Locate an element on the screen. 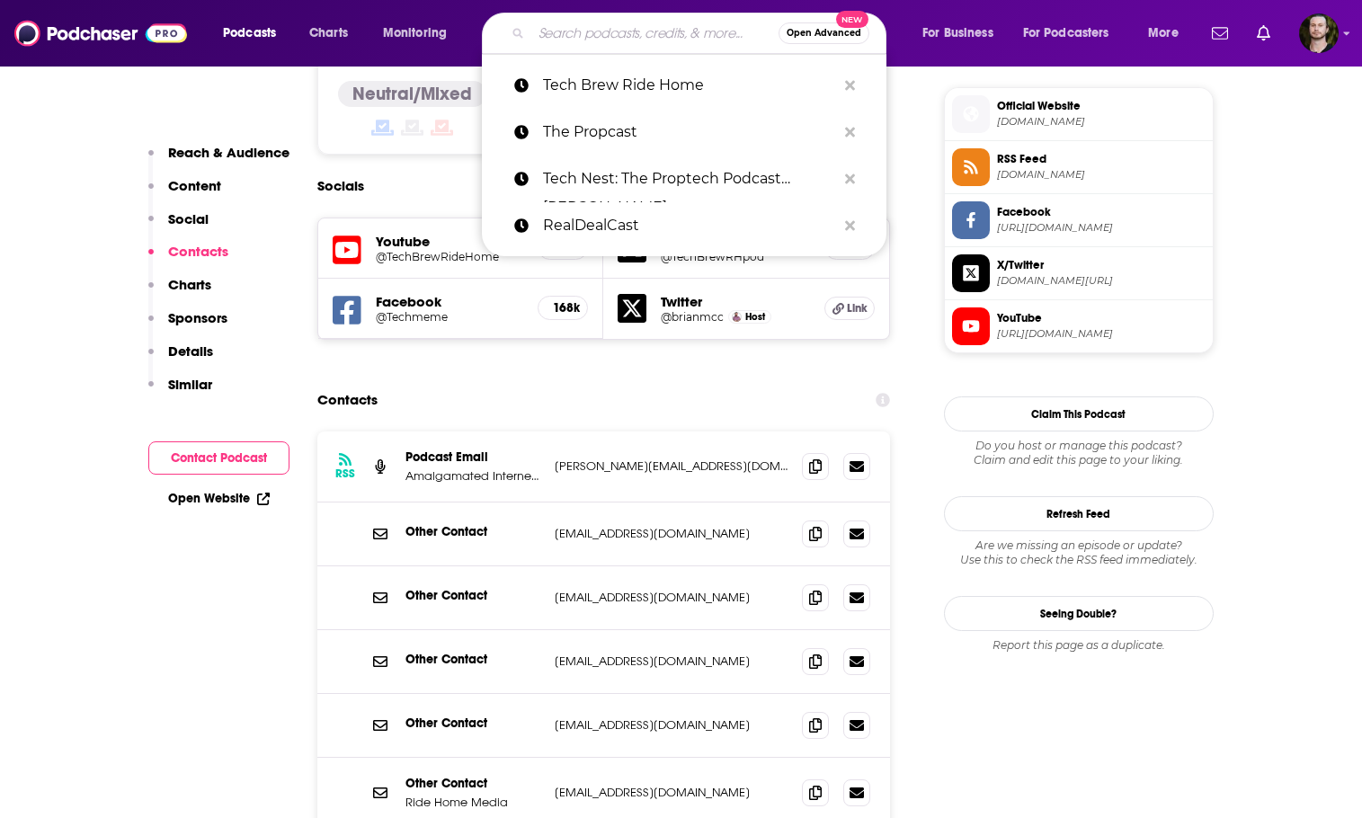  button: Details is located at coordinates (181, 359).